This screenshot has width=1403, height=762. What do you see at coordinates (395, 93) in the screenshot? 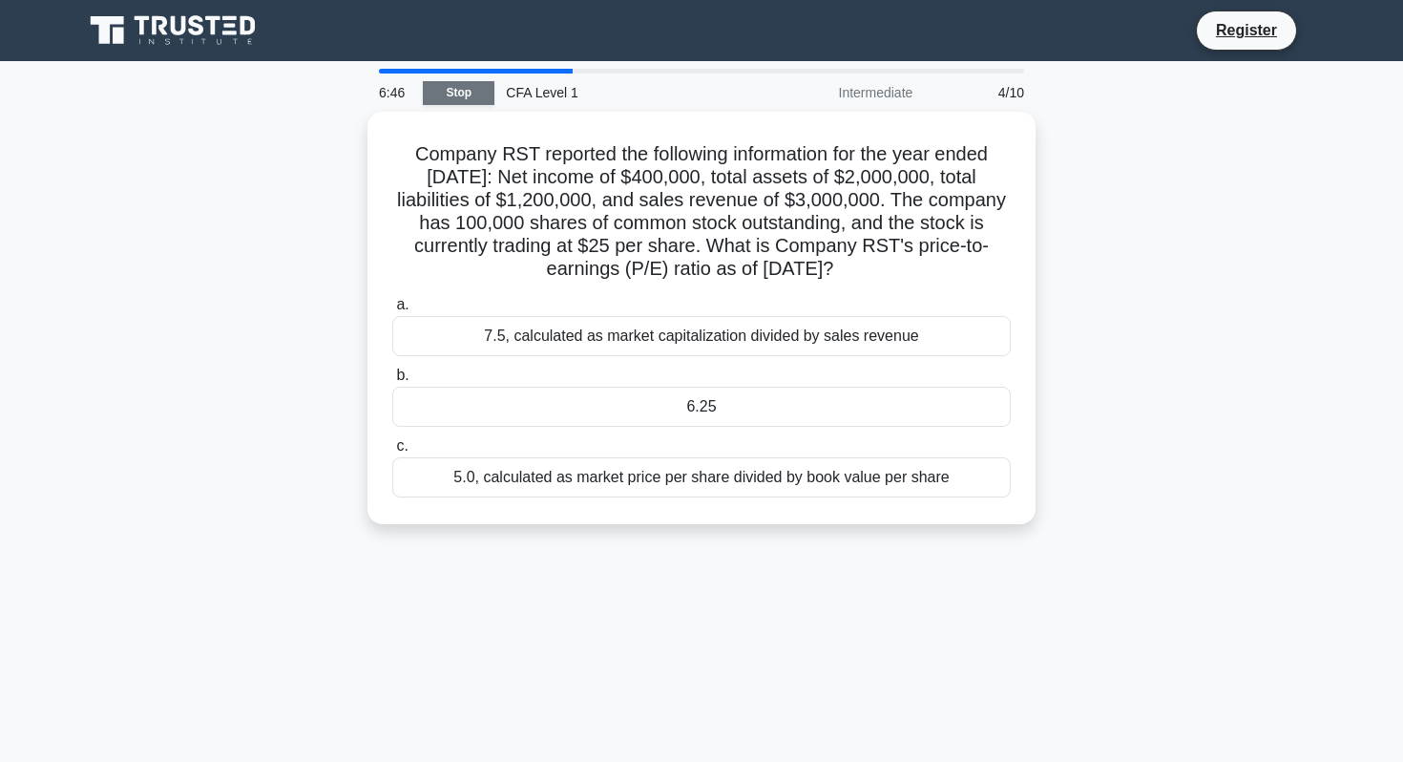
I see `div: 6:46` at bounding box center [395, 93].